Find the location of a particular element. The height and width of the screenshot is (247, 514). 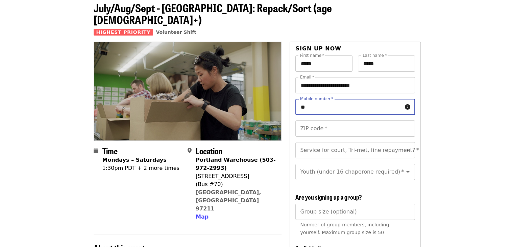

input: First name is located at coordinates (324, 63).